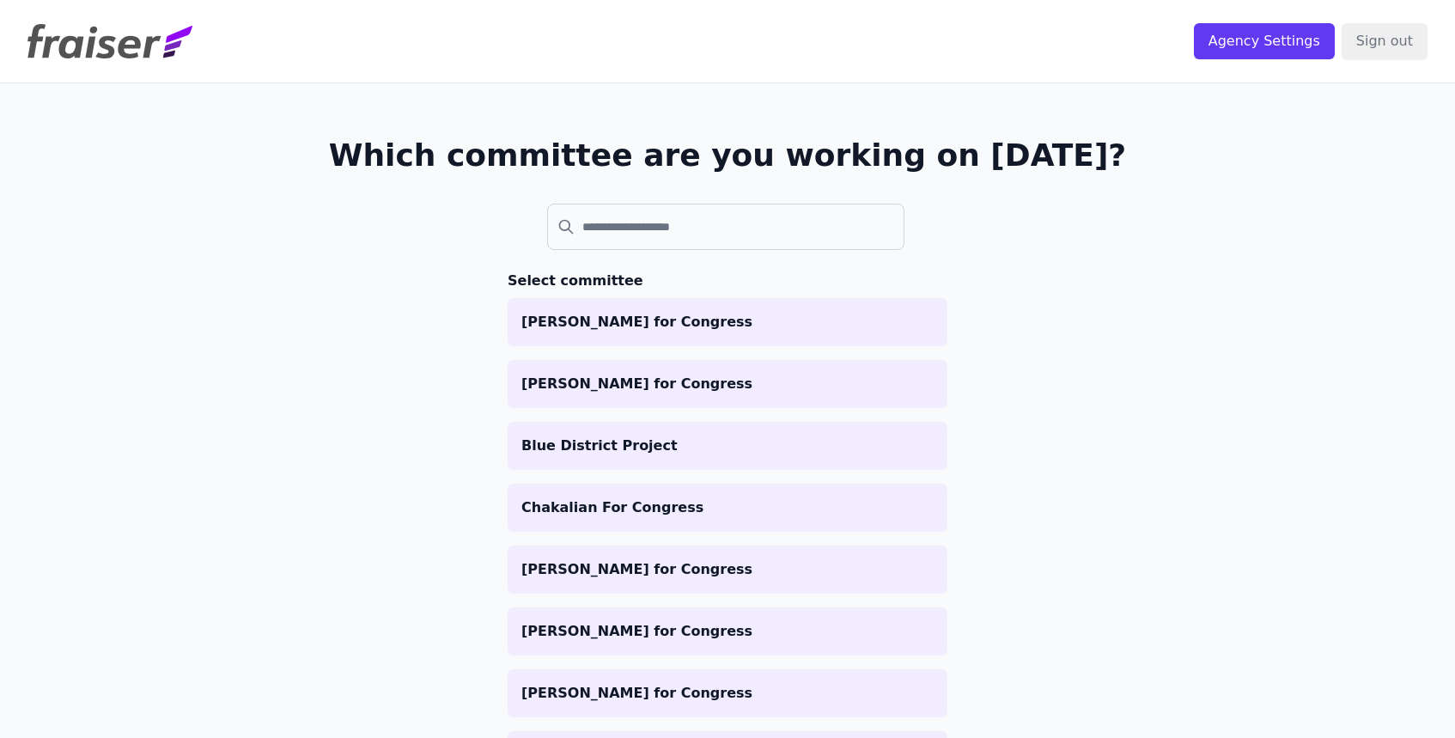  I want to click on a: Blue District Project, so click(727, 446).